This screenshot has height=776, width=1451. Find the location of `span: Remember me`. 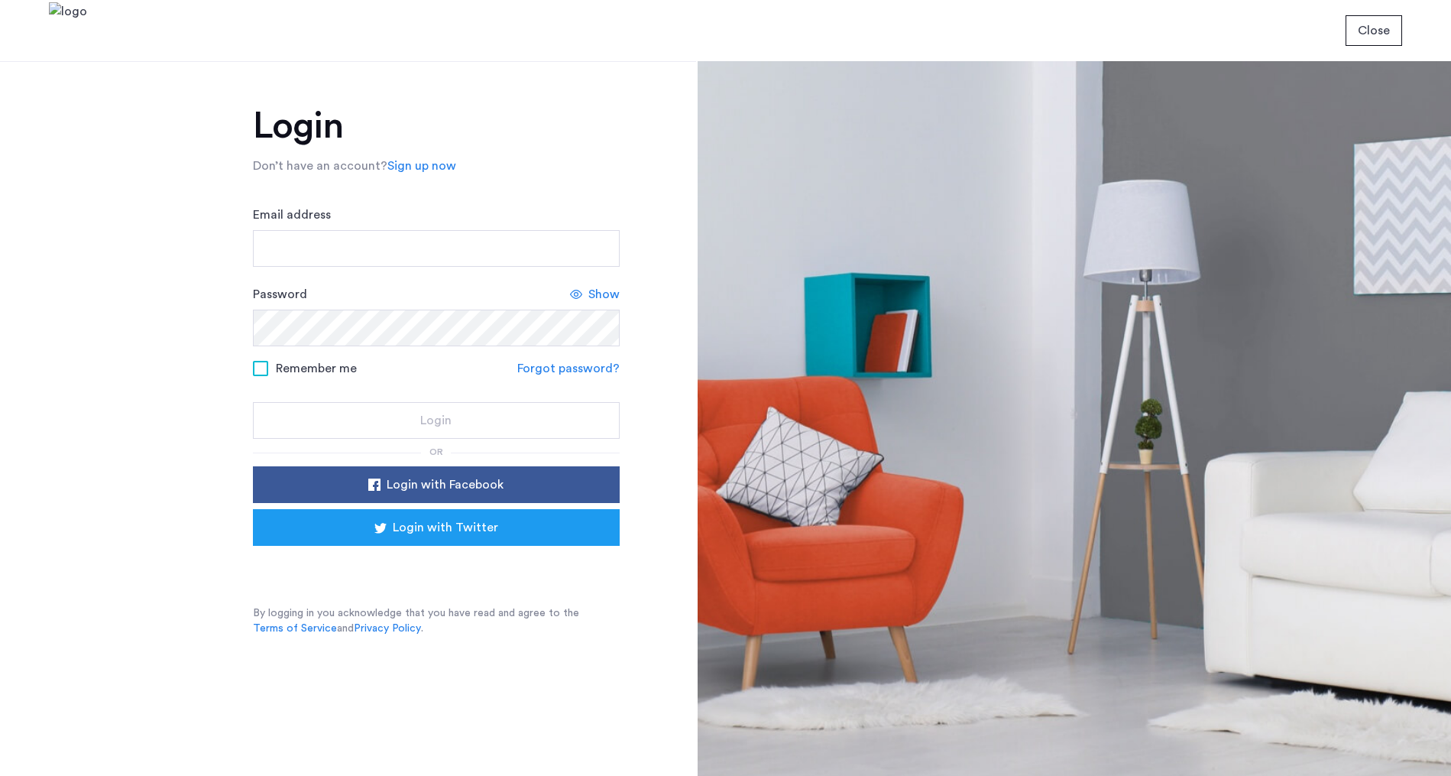

span: Remember me is located at coordinates (316, 368).